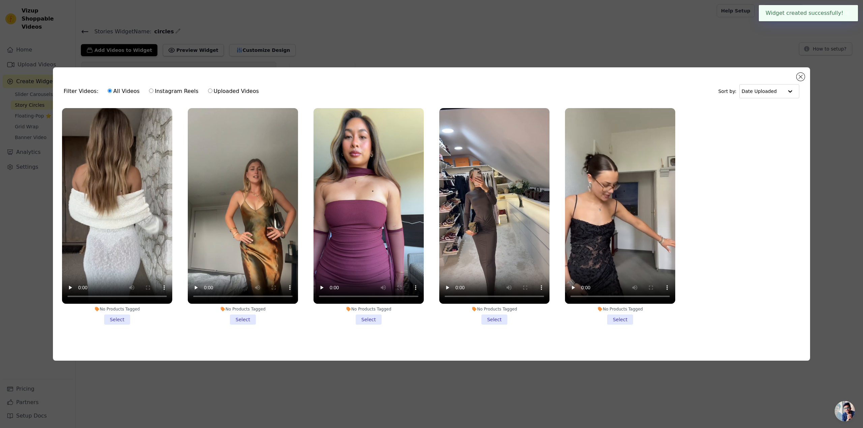  What do you see at coordinates (123, 91) in the screenshot?
I see `label: All Videos` at bounding box center [123, 91].